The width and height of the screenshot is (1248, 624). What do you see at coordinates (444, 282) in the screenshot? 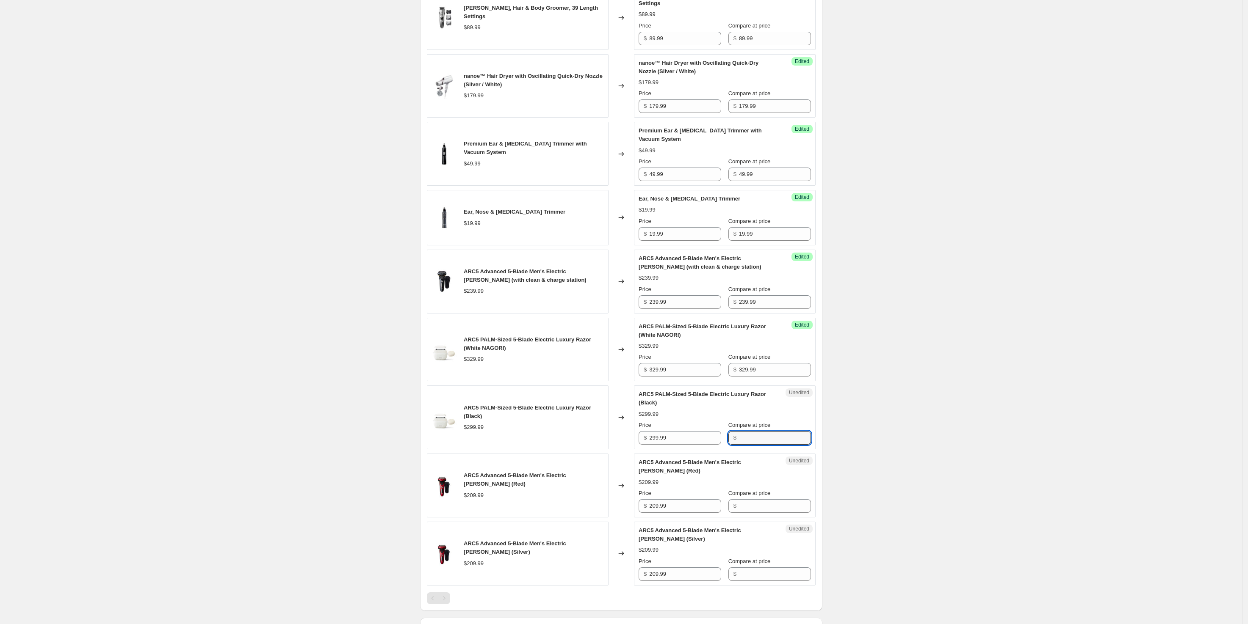
I see `img: 23-0091_MC_shopPana_maincarousel_2048x2048_ES-LV67-K_80x.jpg` at bounding box center [444, 282].